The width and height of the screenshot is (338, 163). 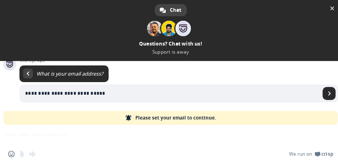 I want to click on span: Please set your email to continue., so click(x=176, y=118).